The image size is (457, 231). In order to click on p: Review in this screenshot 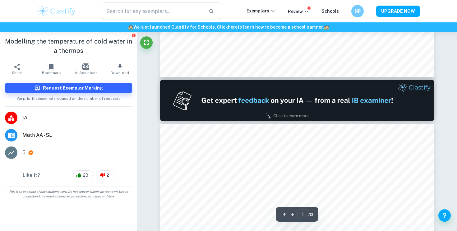, I will do `click(298, 12)`.